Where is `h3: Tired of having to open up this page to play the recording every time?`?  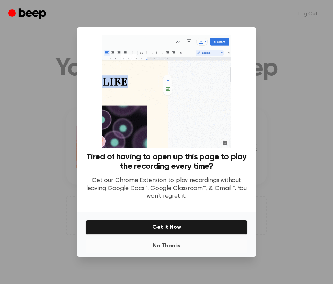 h3: Tired of having to open up this page to play the recording every time? is located at coordinates (166, 161).